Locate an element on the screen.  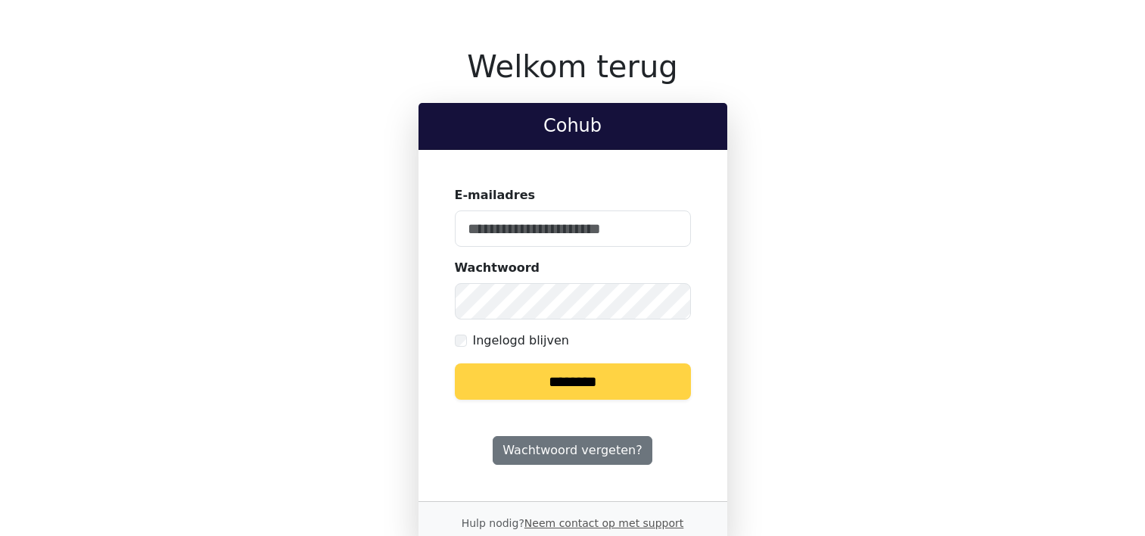
small: Hulp nodig? is located at coordinates (573, 523).